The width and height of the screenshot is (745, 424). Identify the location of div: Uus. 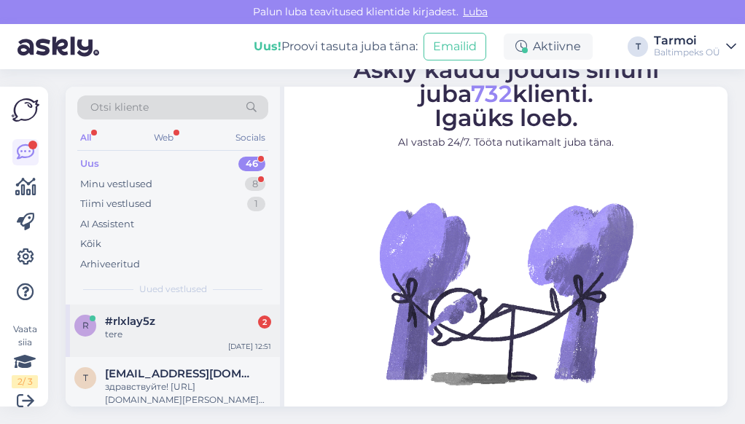
(90, 164).